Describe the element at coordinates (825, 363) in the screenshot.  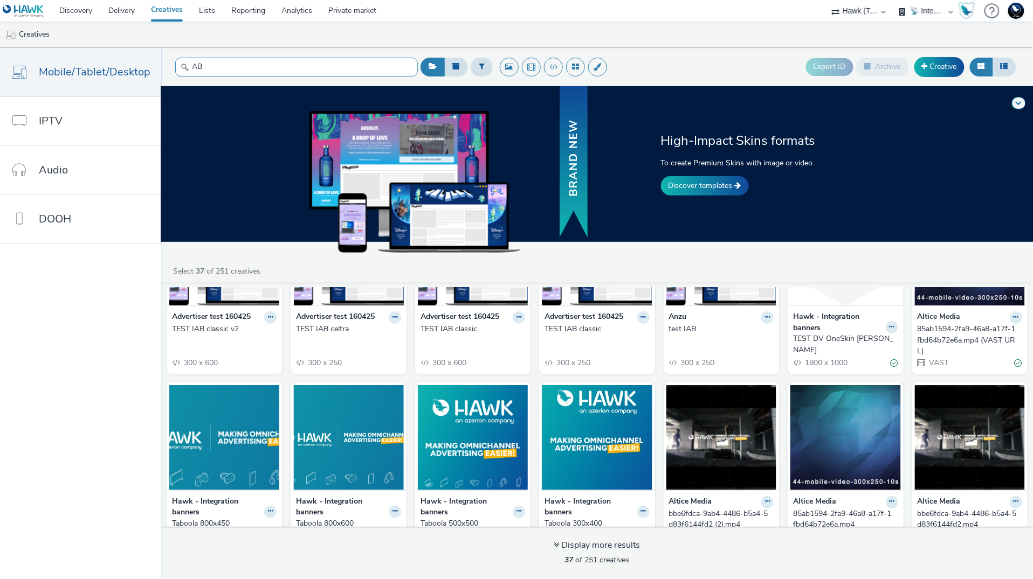
I see `span: 1800 x 1000` at that location.